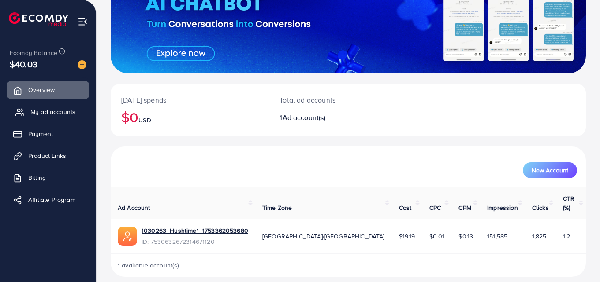 The height and width of the screenshot is (282, 600). I want to click on a: Payment, so click(48, 134).